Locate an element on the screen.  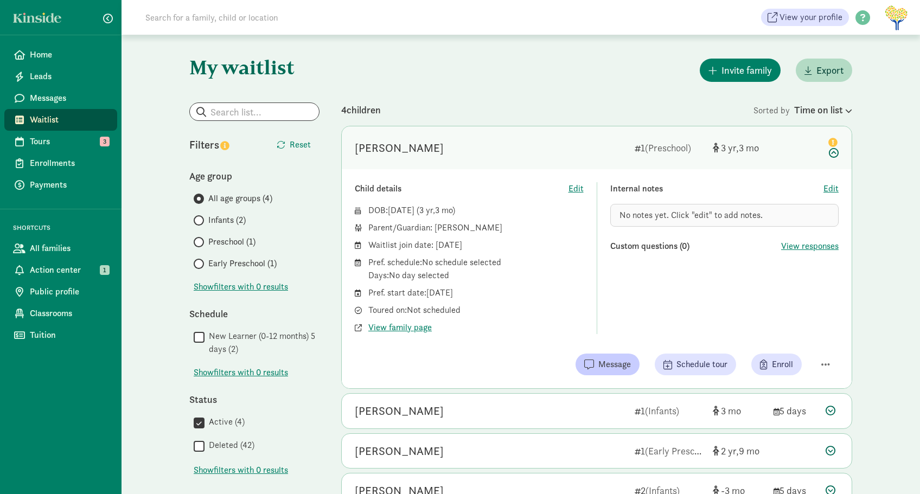
div: Toured on: Not scheduled is located at coordinates (476, 310).